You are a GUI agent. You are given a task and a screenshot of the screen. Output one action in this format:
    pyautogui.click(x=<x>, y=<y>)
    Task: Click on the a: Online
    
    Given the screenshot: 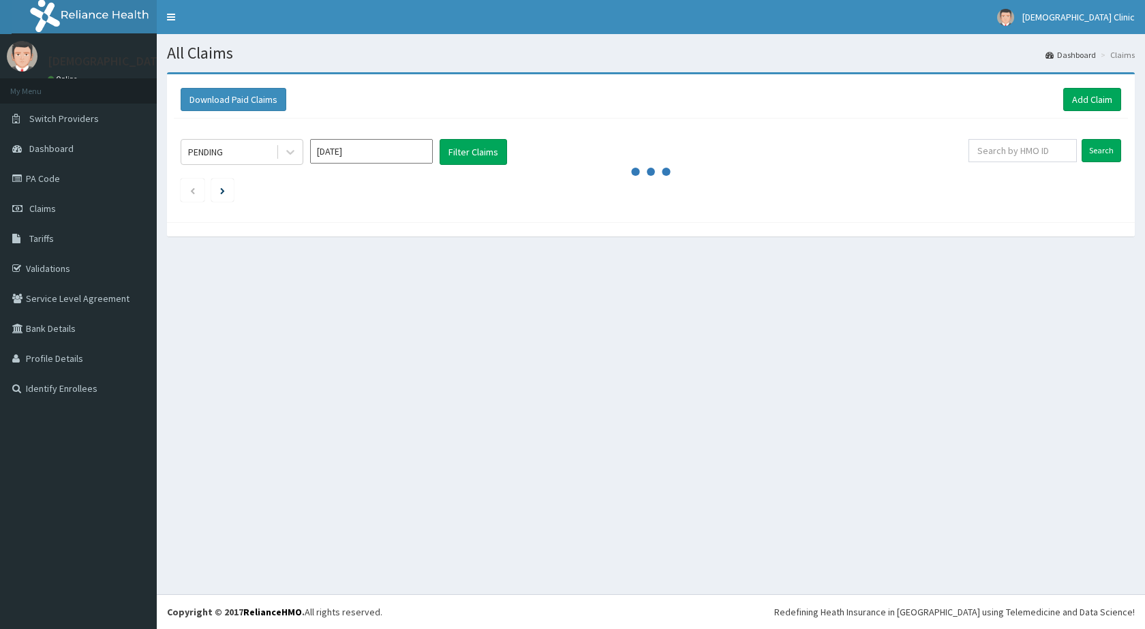 What is the action you would take?
    pyautogui.click(x=64, y=79)
    